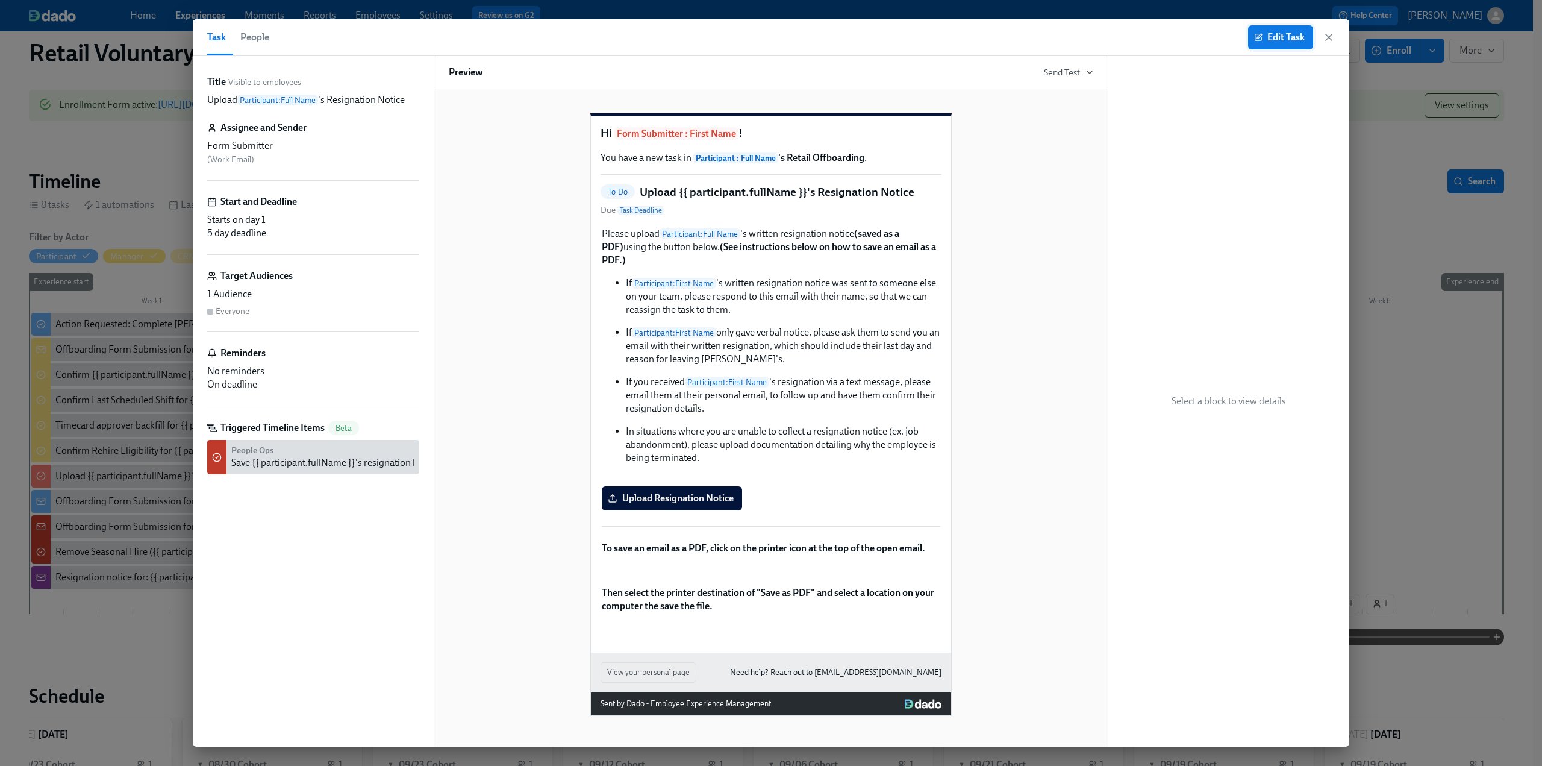  Describe the element at coordinates (255, 37) in the screenshot. I see `span: People` at that location.